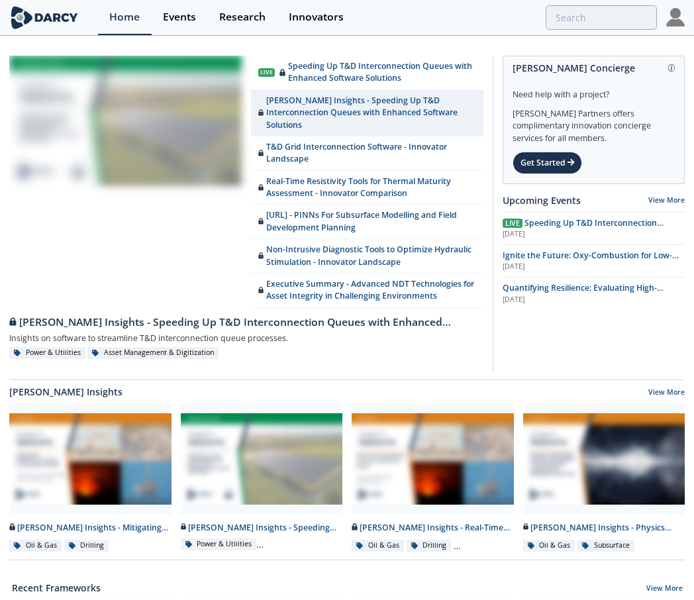  I want to click on input: Advanced Search, so click(601, 17).